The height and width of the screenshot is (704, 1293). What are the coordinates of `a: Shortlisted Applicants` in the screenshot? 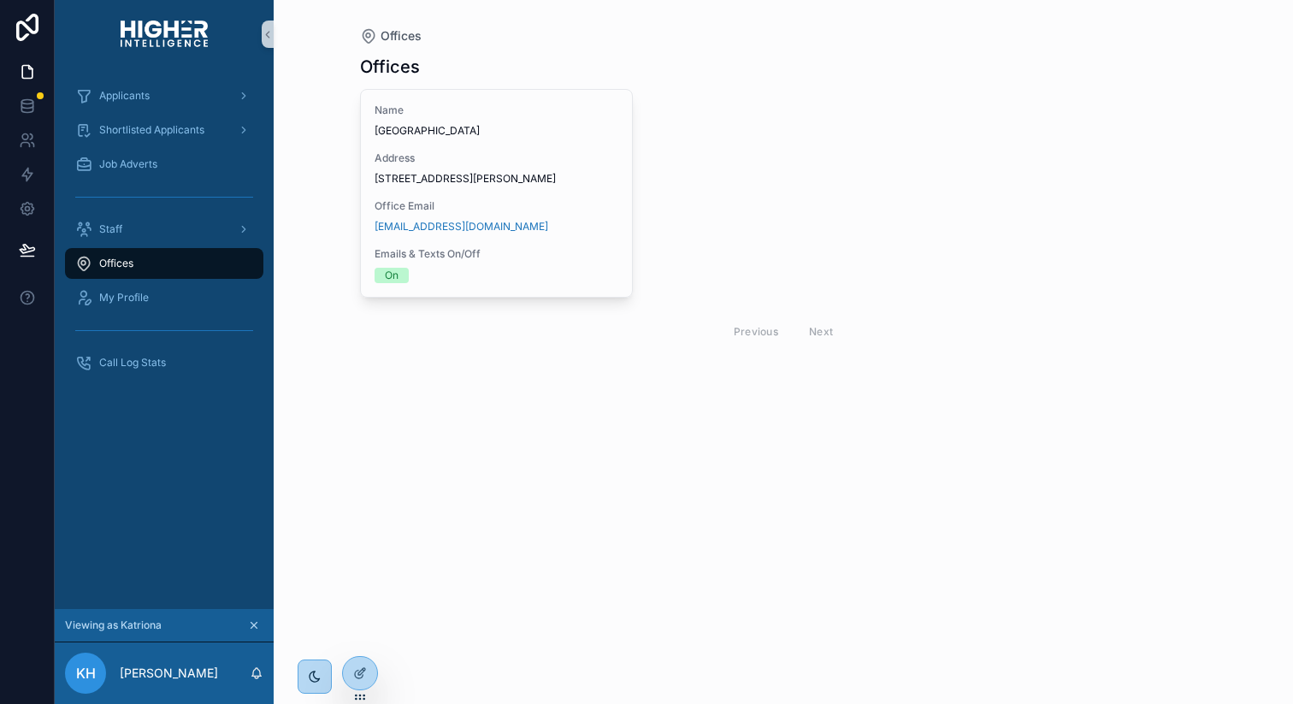 It's located at (164, 130).